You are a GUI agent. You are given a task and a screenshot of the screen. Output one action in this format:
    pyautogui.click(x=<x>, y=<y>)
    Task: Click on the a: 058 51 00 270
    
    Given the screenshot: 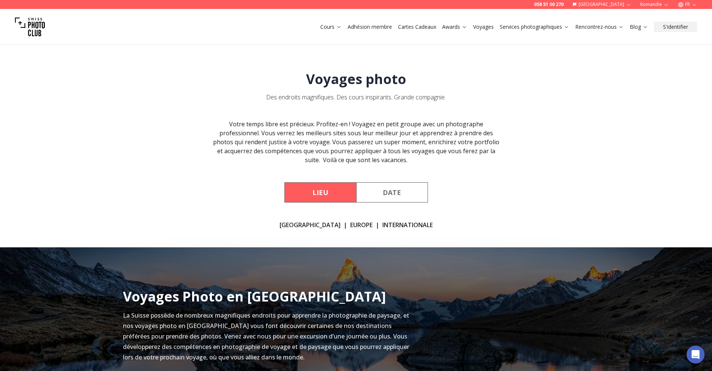 What is the action you would take?
    pyautogui.click(x=549, y=4)
    